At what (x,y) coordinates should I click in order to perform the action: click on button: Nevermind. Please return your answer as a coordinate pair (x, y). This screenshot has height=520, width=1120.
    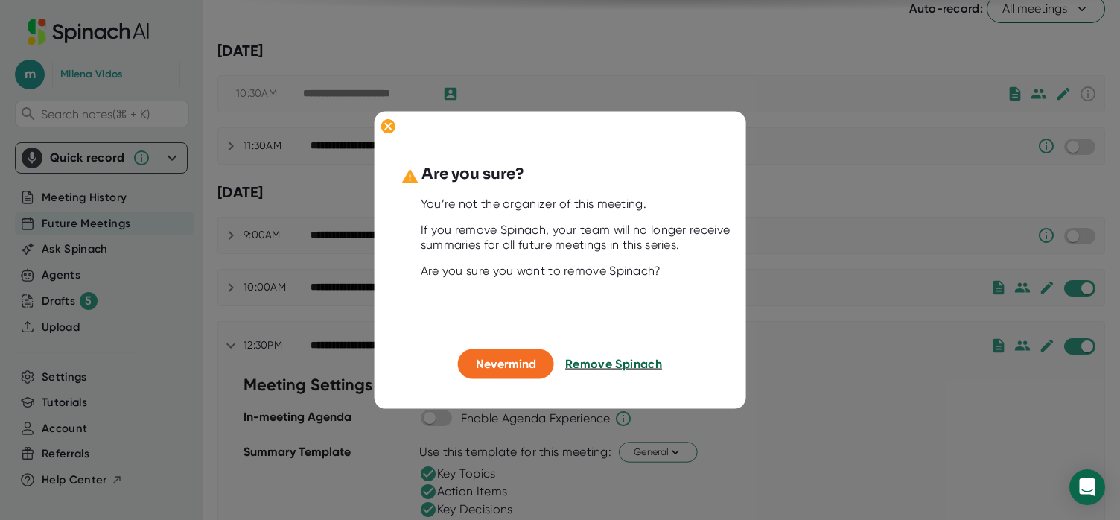
    Looking at the image, I should click on (506, 364).